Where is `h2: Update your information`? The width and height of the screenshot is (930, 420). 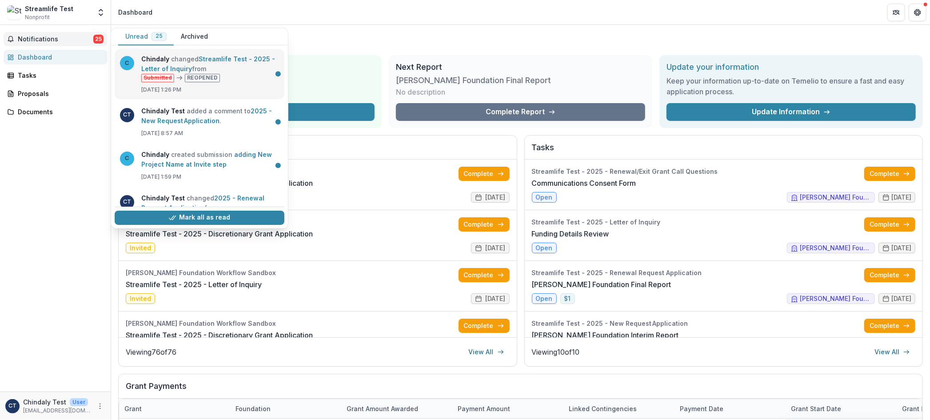
h2: Update your information is located at coordinates (791, 67).